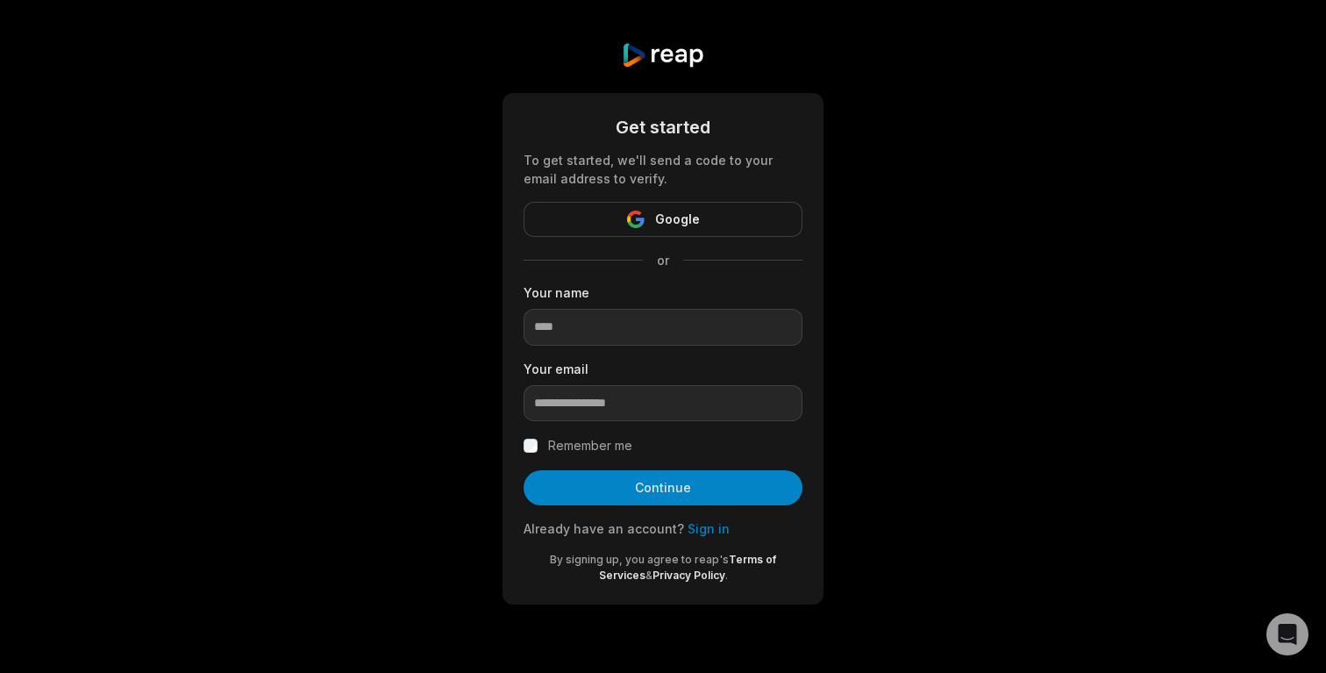 The width and height of the screenshot is (1326, 673). Describe the element at coordinates (639, 559) in the screenshot. I see `span: By signing up, you agree to reap's` at that location.